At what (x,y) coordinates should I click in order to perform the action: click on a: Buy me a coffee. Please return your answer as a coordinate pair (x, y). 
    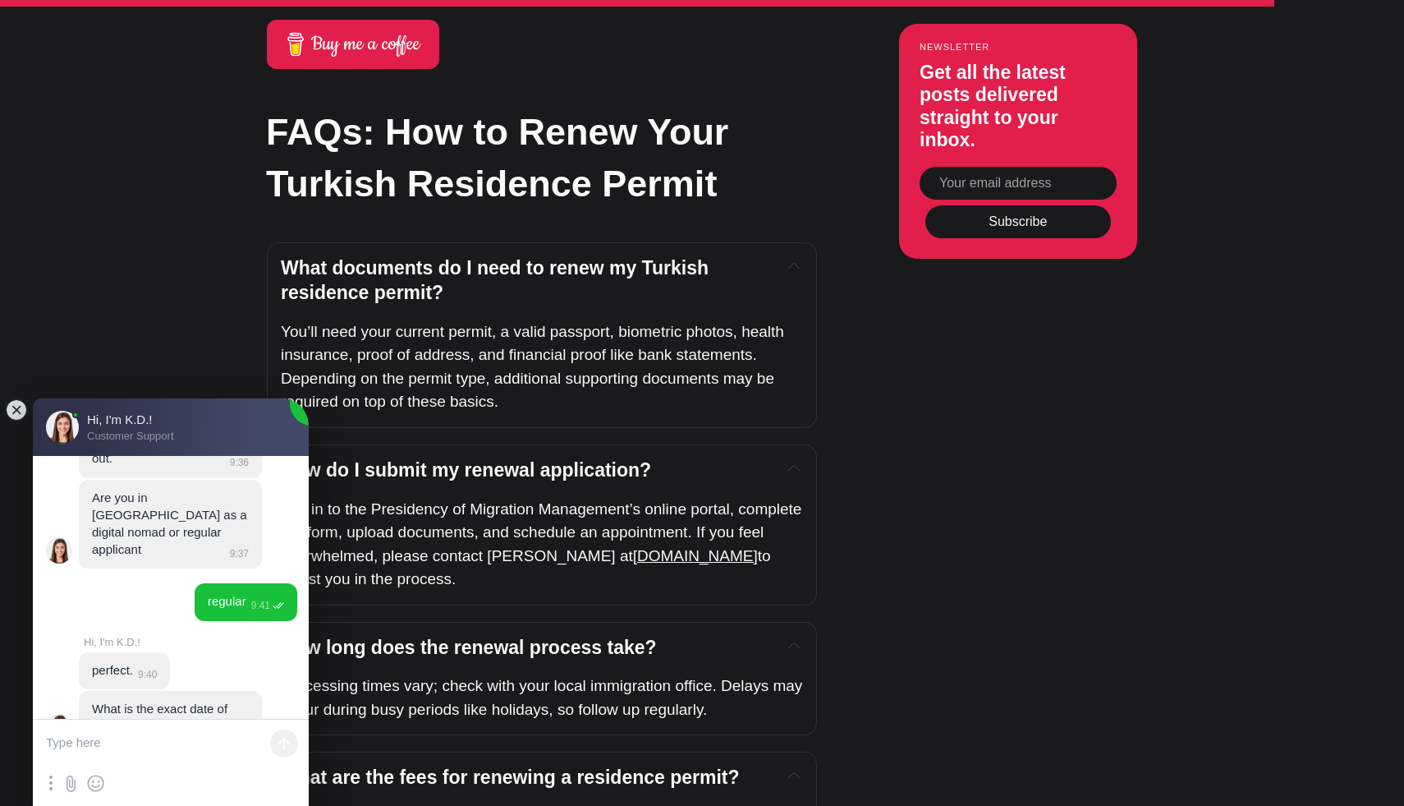
    Looking at the image, I should click on (353, 44).